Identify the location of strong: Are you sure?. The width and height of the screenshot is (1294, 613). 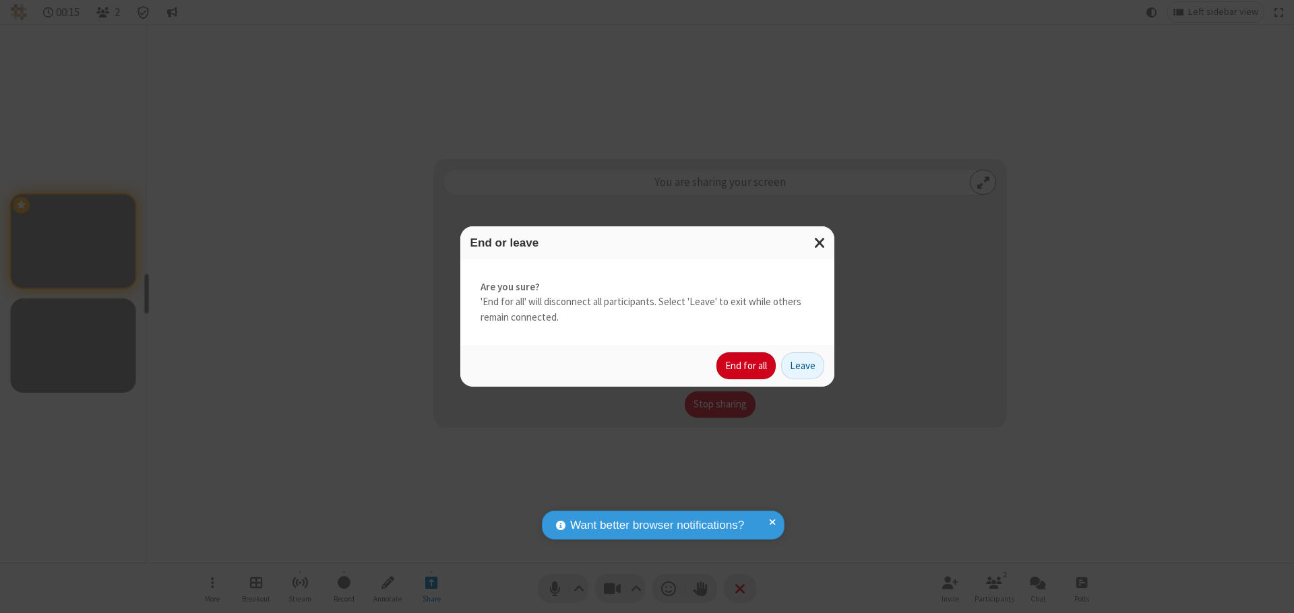
(647, 287).